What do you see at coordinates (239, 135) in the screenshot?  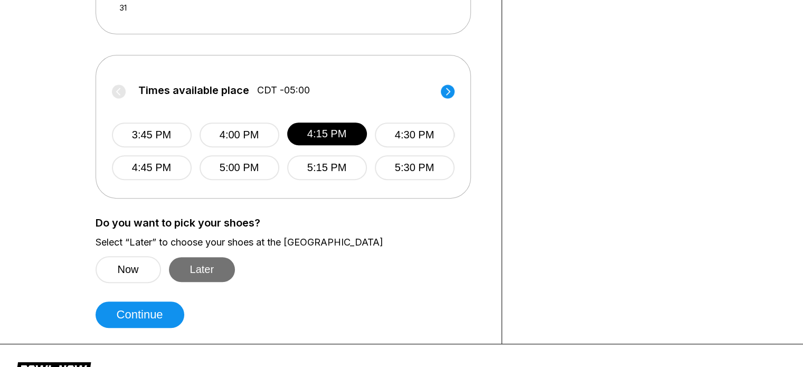 I see `button: 4:00 PM` at bounding box center [239, 135].